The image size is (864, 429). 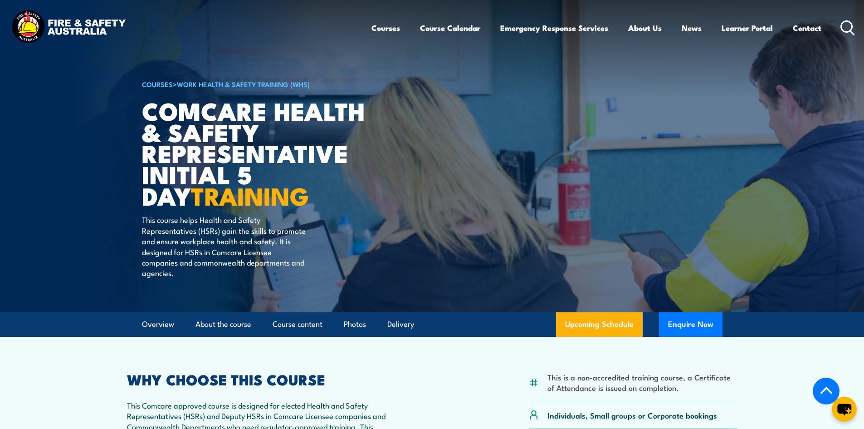 I want to click on a: News, so click(x=692, y=28).